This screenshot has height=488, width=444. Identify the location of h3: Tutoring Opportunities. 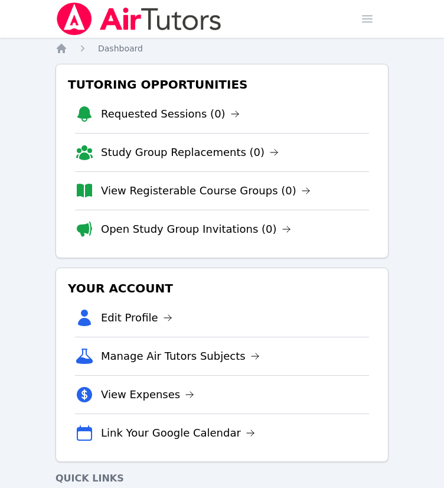
(222, 84).